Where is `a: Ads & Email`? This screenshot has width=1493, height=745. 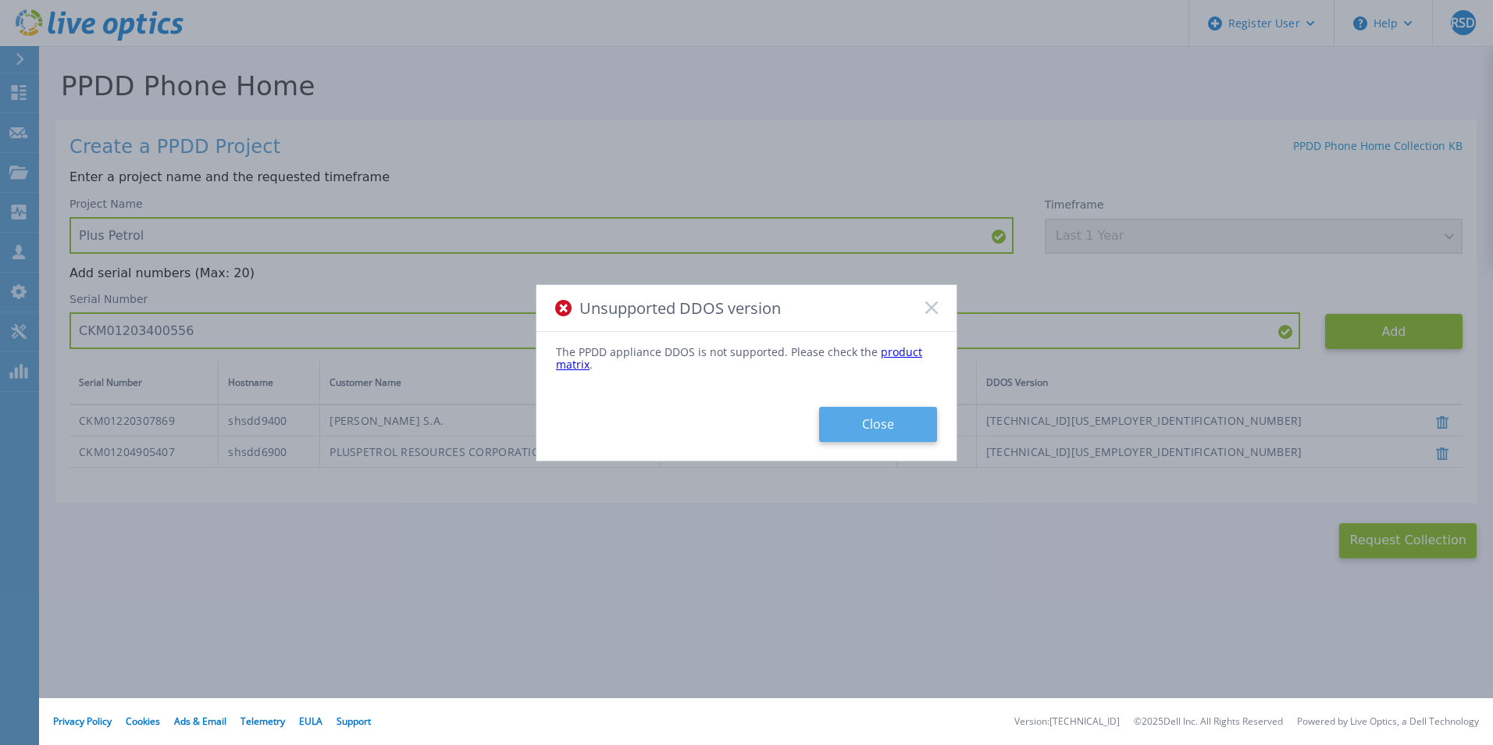
a: Ads & Email is located at coordinates (200, 721).